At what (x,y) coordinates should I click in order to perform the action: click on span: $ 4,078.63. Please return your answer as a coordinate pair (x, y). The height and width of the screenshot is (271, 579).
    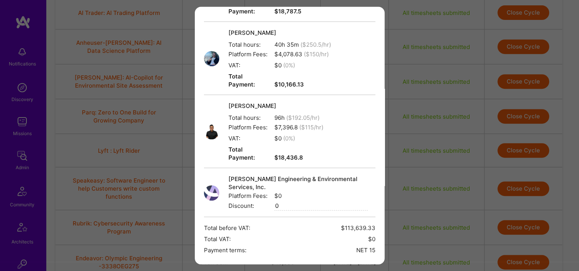
    Looking at the image, I should click on (280, 54).